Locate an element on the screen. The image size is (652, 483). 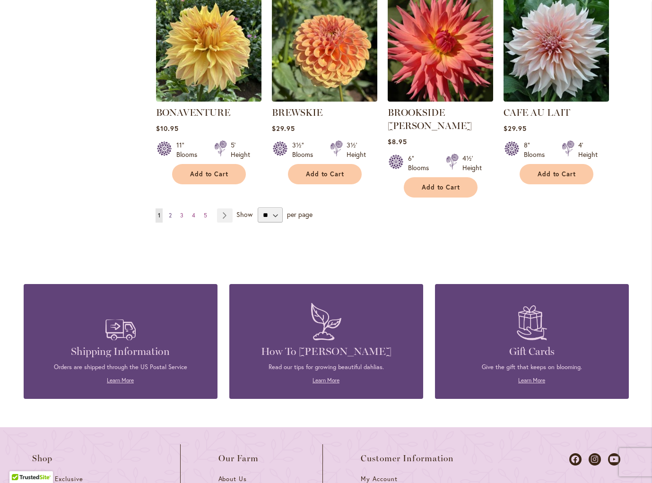
span: Customer Information is located at coordinates (407, 458).